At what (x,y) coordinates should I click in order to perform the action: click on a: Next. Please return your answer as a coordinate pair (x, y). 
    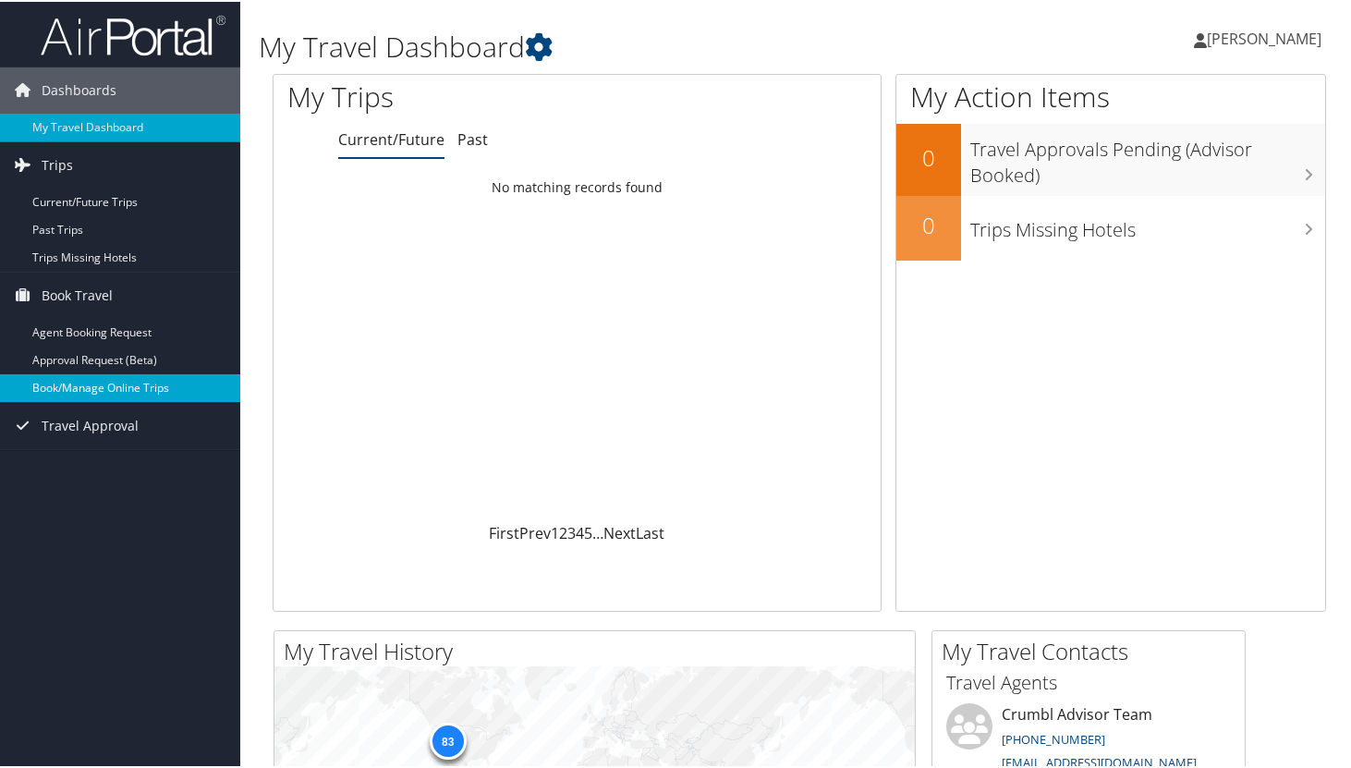
    Looking at the image, I should click on (619, 531).